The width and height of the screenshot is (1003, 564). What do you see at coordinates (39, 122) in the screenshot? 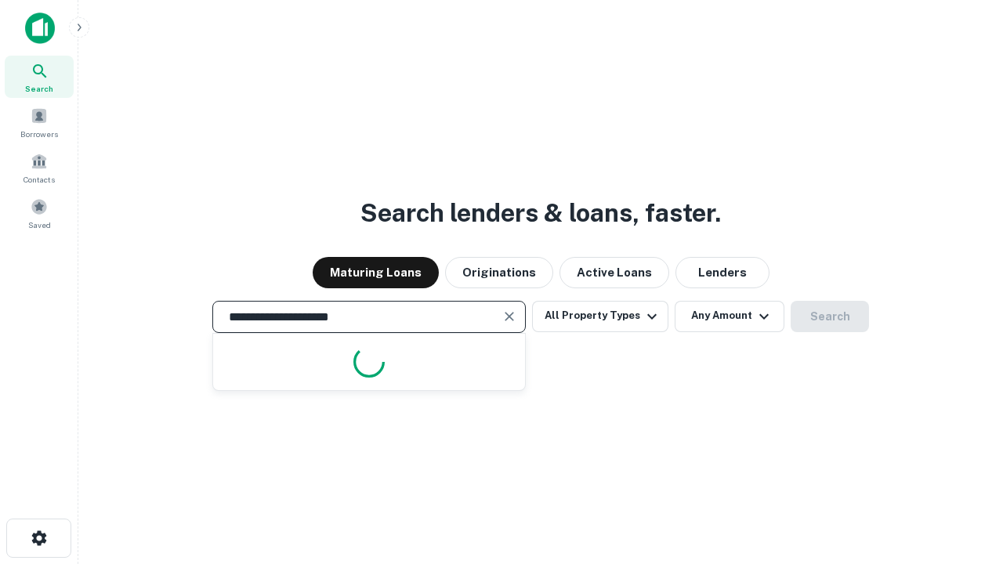
I see `div: Borrowers` at bounding box center [39, 122].